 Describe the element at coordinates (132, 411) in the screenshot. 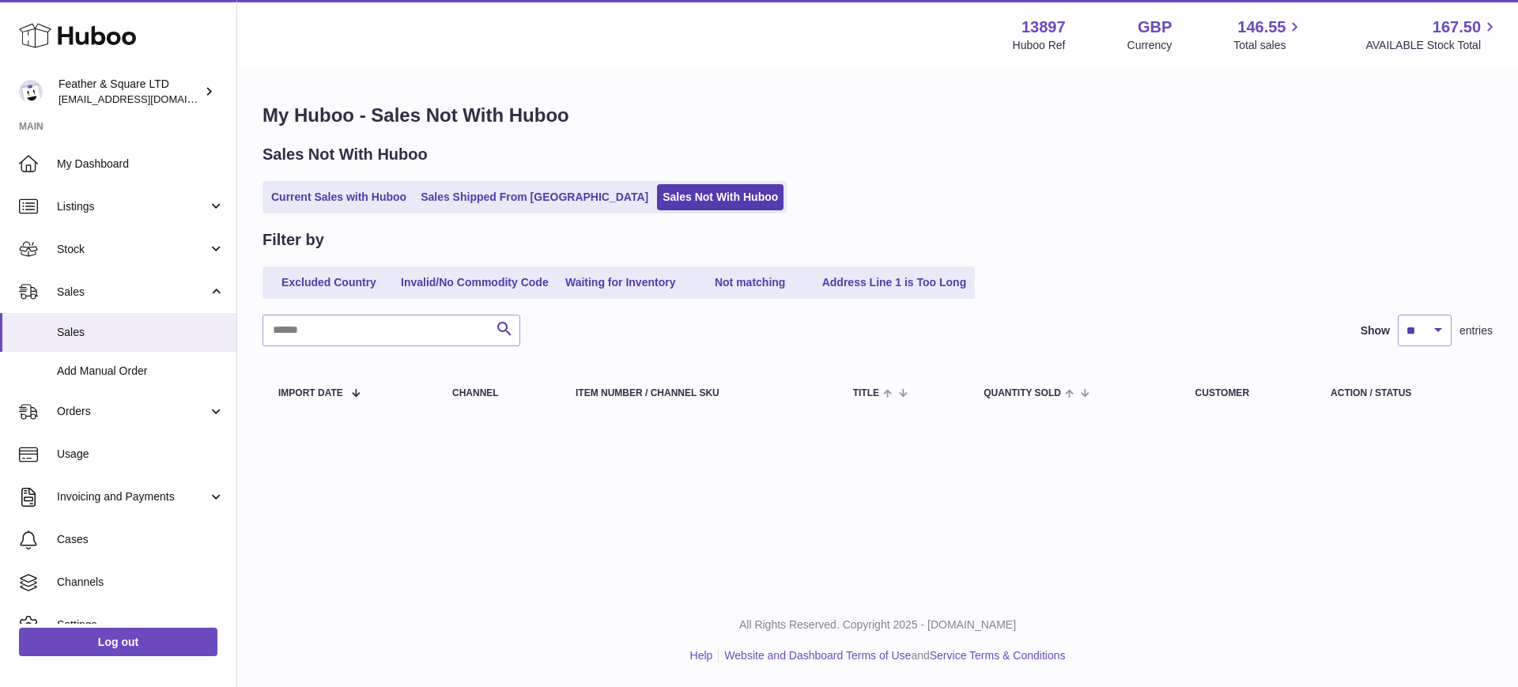

I see `span: Orders` at that location.